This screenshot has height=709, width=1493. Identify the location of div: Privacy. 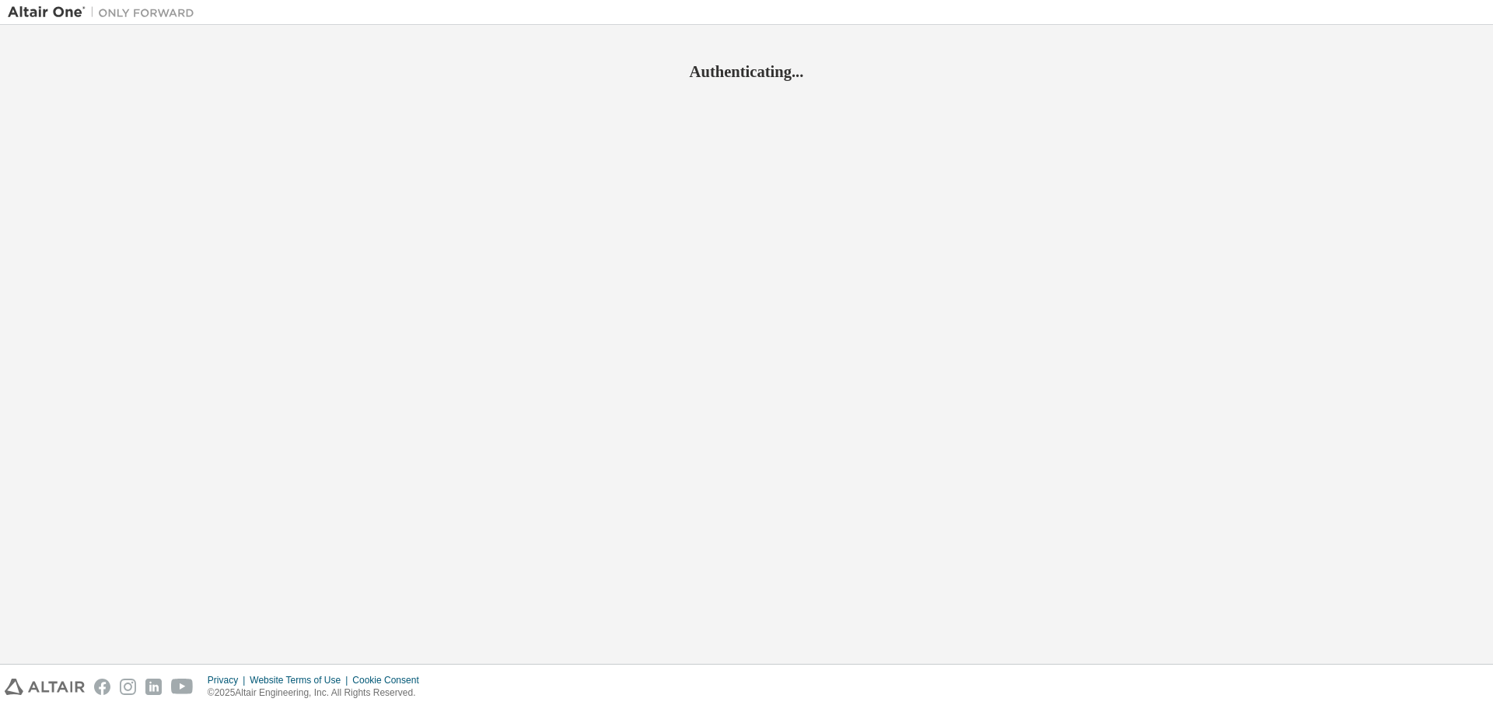
(229, 680).